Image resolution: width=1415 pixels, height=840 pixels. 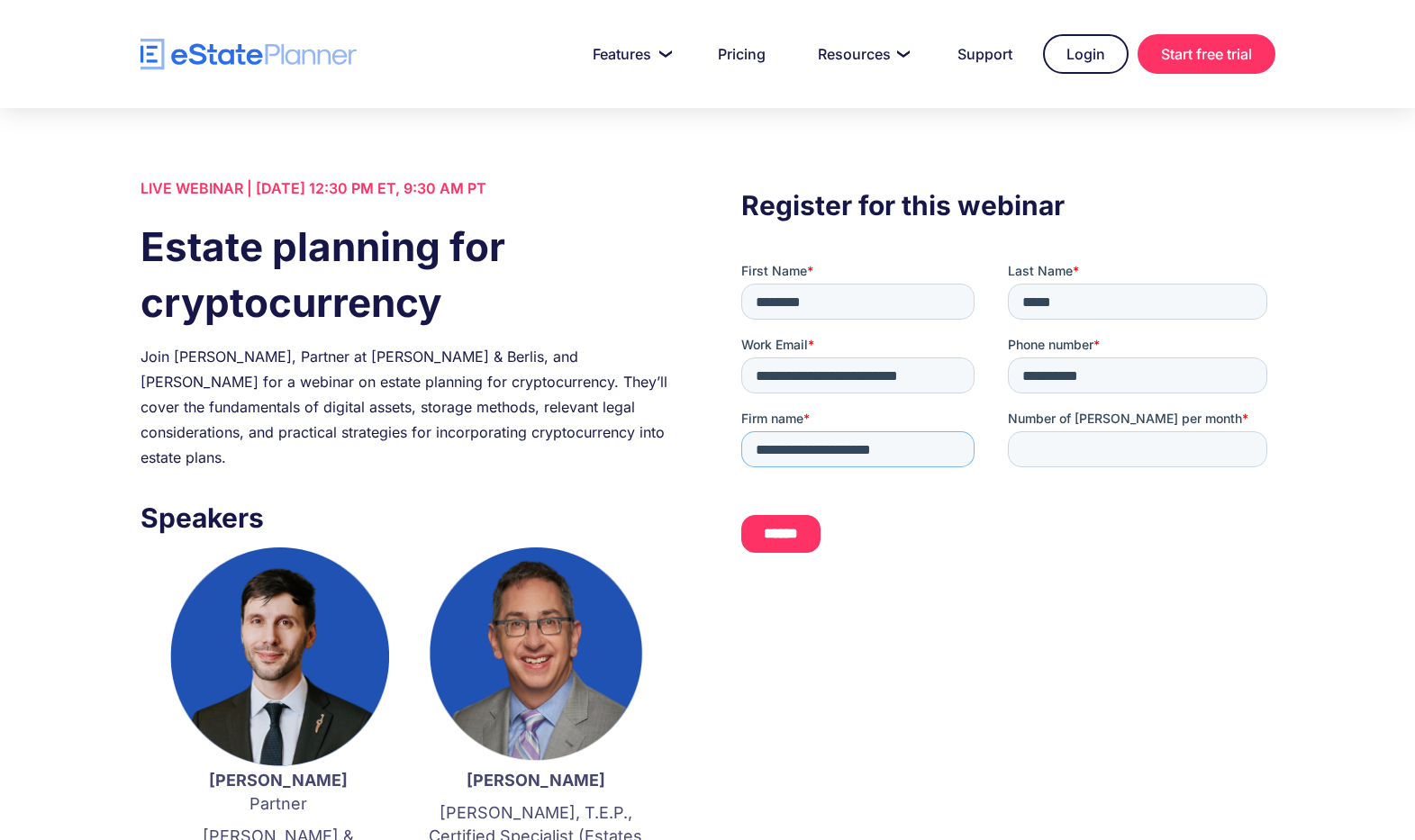 What do you see at coordinates (407, 275) in the screenshot?
I see `h1: Estate planning for cryptocurrency` at bounding box center [407, 275].